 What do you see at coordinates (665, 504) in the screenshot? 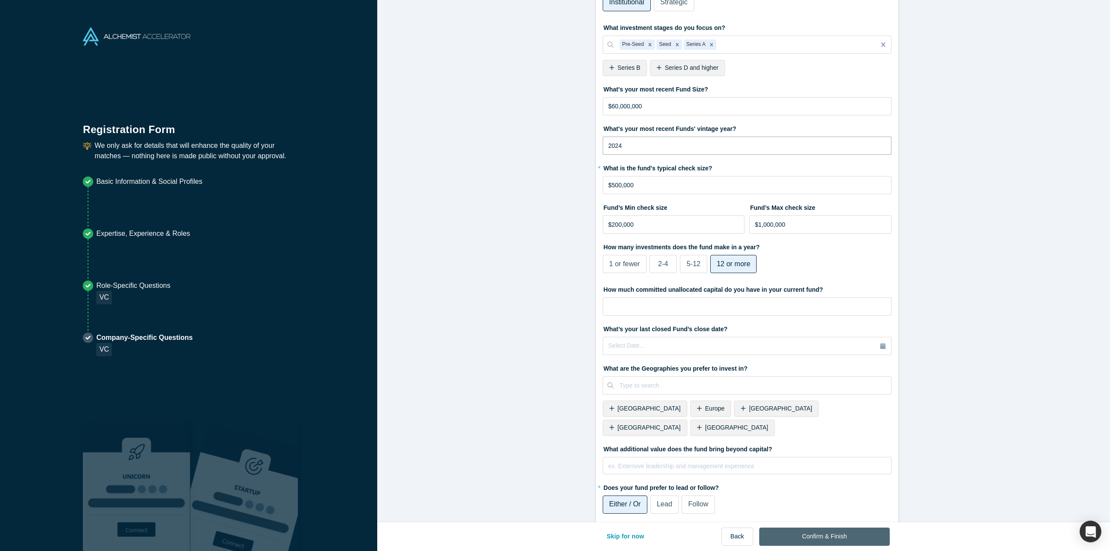
I see `span: Lead` at bounding box center [665, 504].